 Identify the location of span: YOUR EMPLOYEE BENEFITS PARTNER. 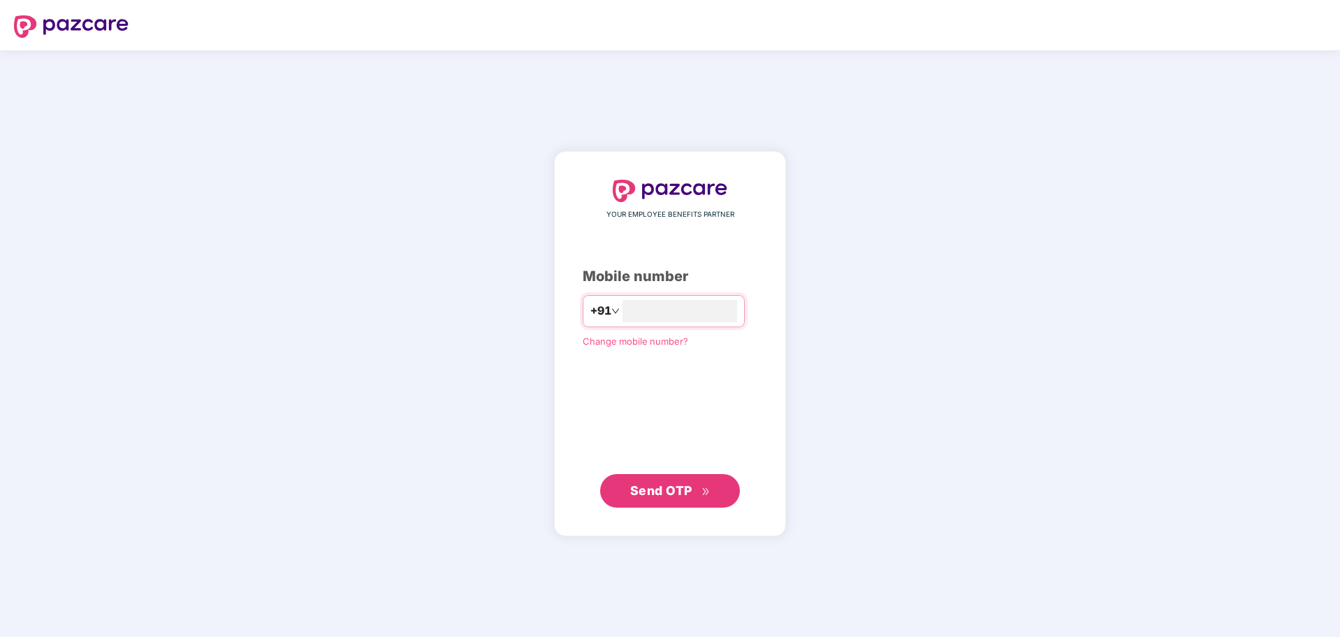
(670, 215).